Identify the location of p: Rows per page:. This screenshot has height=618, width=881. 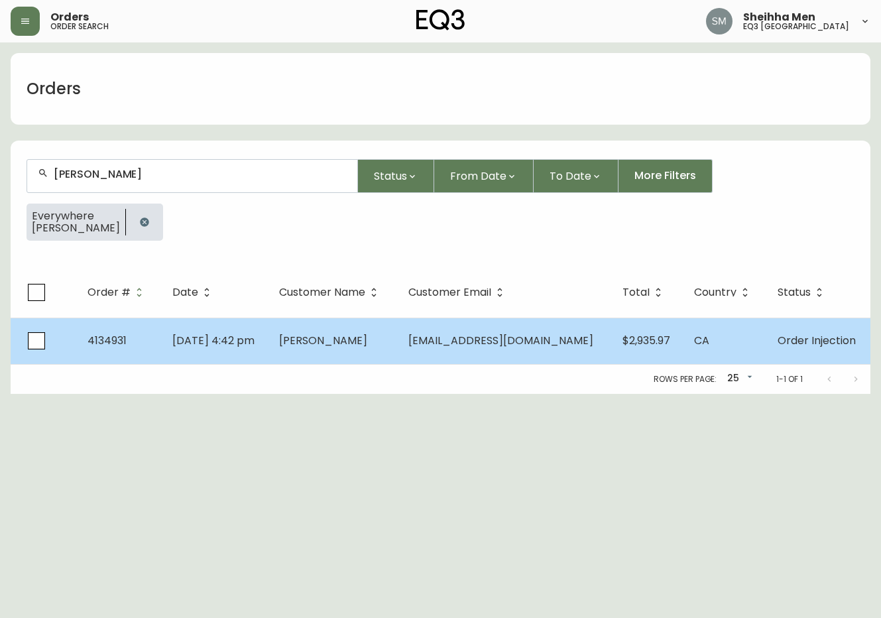
(685, 379).